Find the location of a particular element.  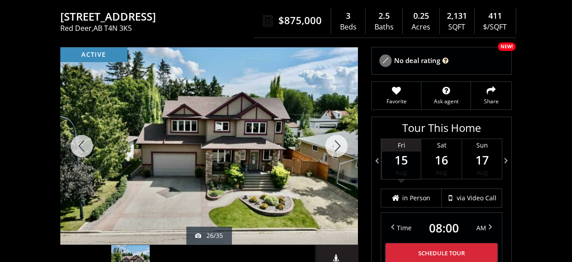

span: 17 is located at coordinates (482, 160).